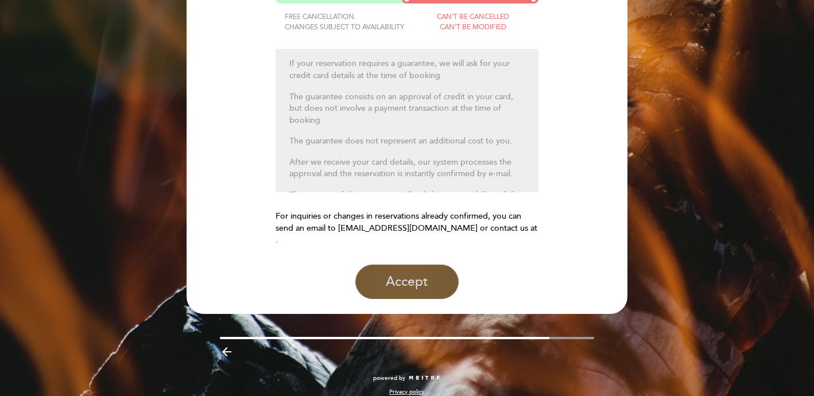 The width and height of the screenshot is (814, 396). I want to click on i: arrow_backward, so click(227, 352).